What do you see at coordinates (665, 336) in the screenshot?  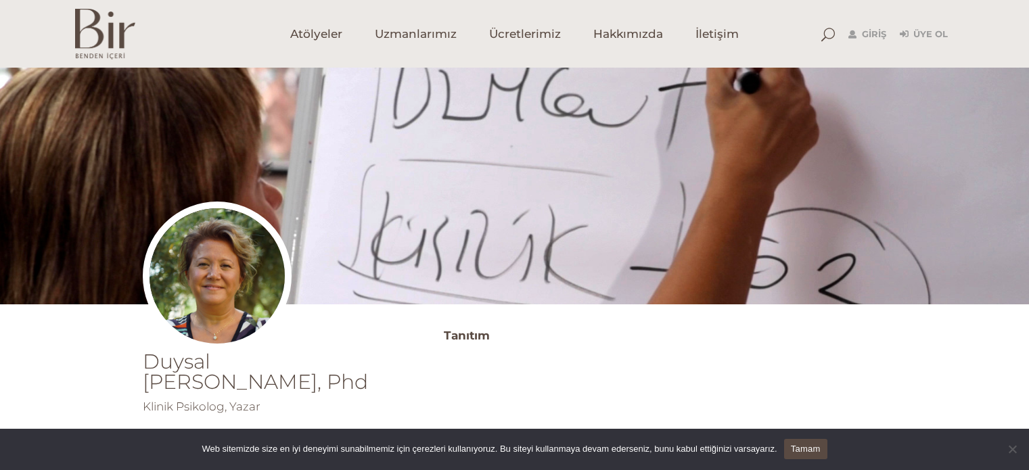 I see `h3: Tanıtım` at bounding box center [665, 336].